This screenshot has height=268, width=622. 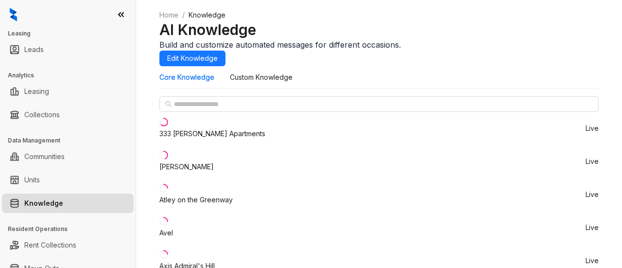 What do you see at coordinates (13, 15) in the screenshot?
I see `img: logo` at bounding box center [13, 15].